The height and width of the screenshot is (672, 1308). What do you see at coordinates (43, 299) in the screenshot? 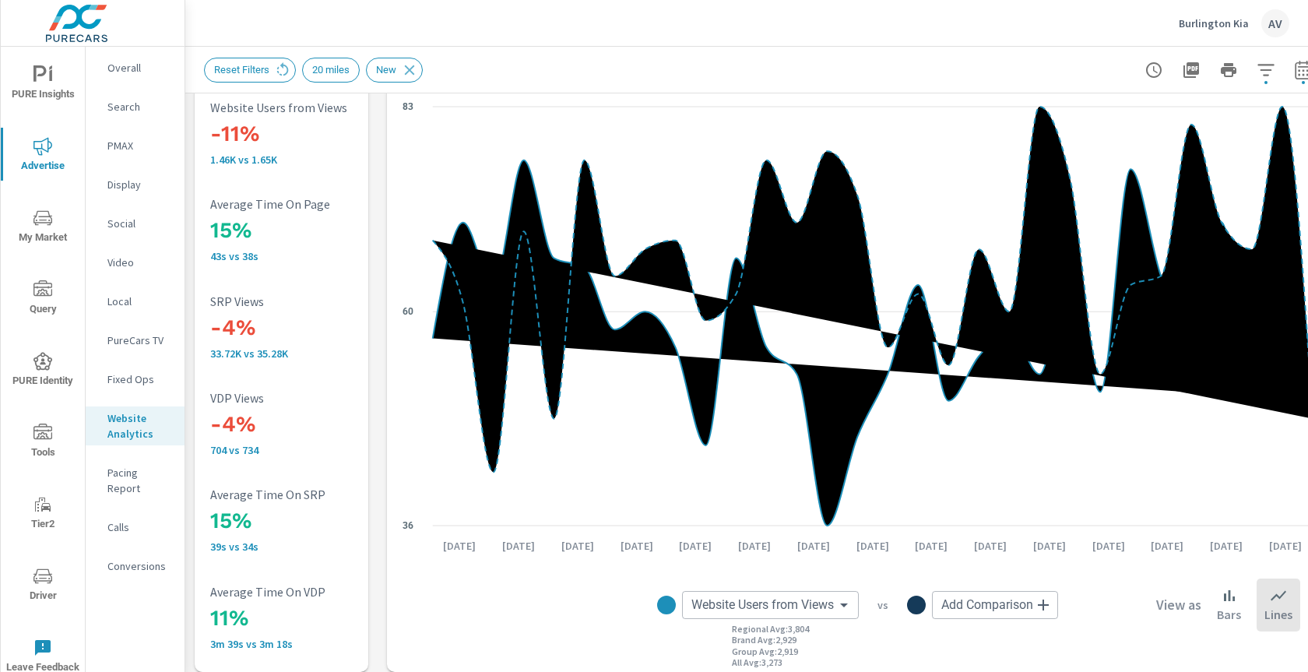
I see `span: Query` at bounding box center [43, 299].